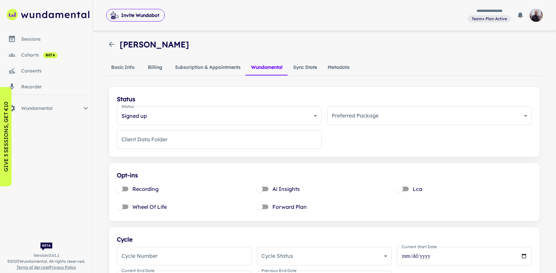  I want to click on span: Version: 0.61.1, so click(46, 256).